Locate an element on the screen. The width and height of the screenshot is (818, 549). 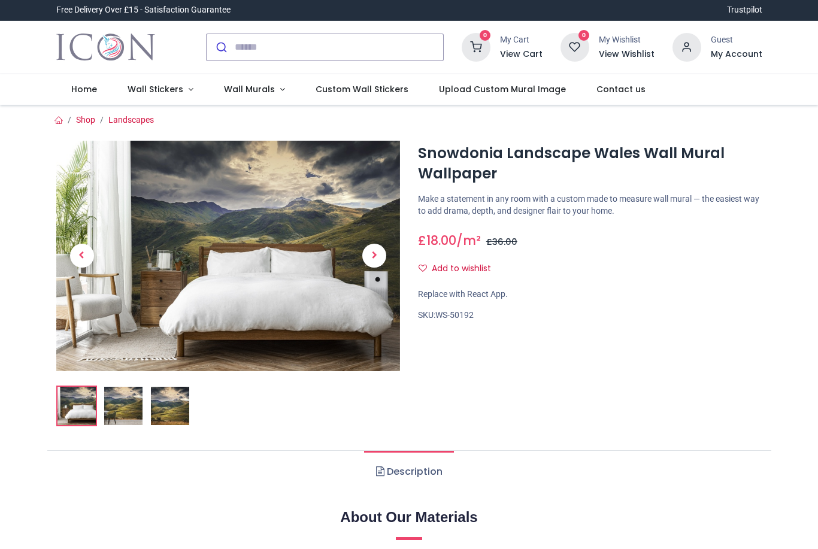
span: Home is located at coordinates (84, 89).